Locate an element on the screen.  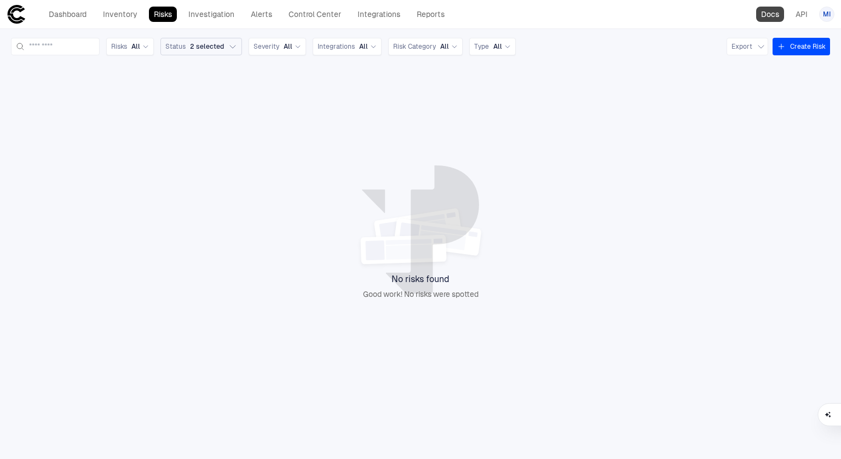
span: Risk Category is located at coordinates (415, 47).